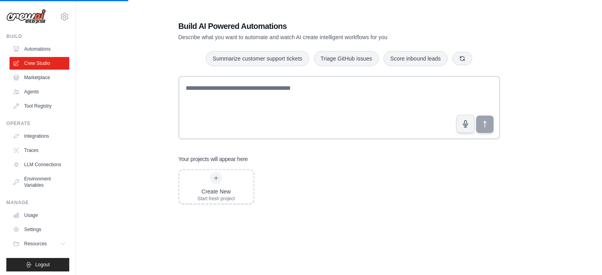  I want to click on a: Tool Registry, so click(39, 106).